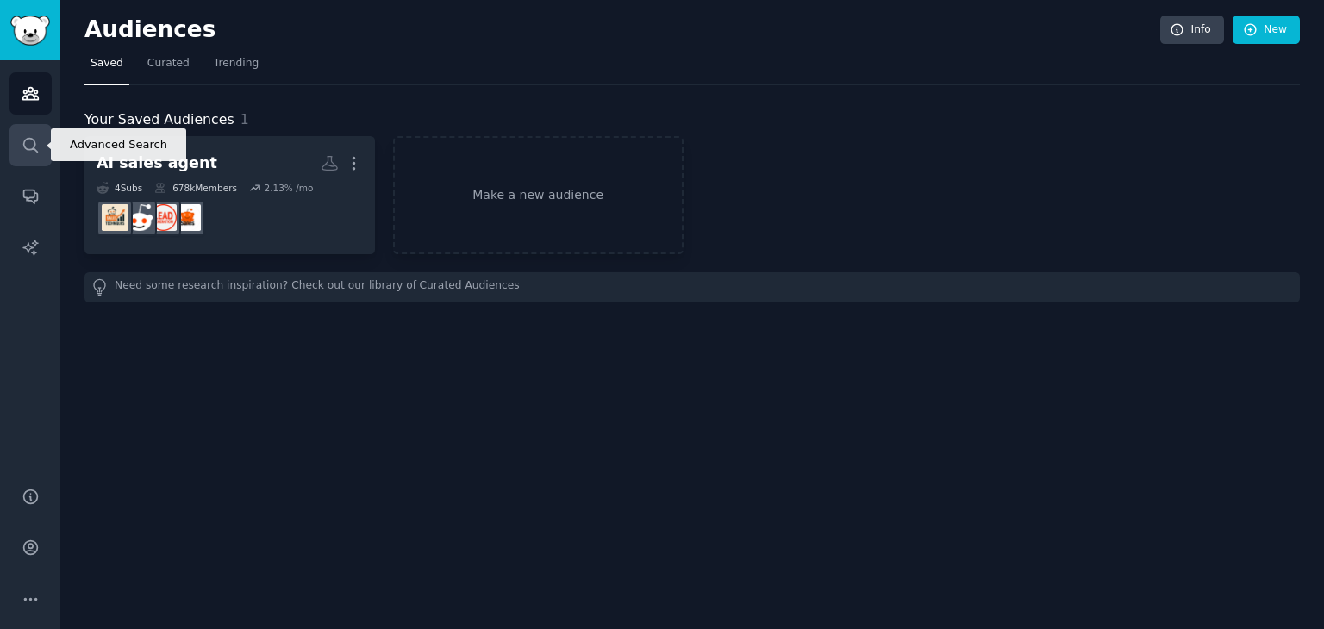 The height and width of the screenshot is (629, 1324). What do you see at coordinates (30, 30) in the screenshot?
I see `img: GummySearch logo` at bounding box center [30, 30].